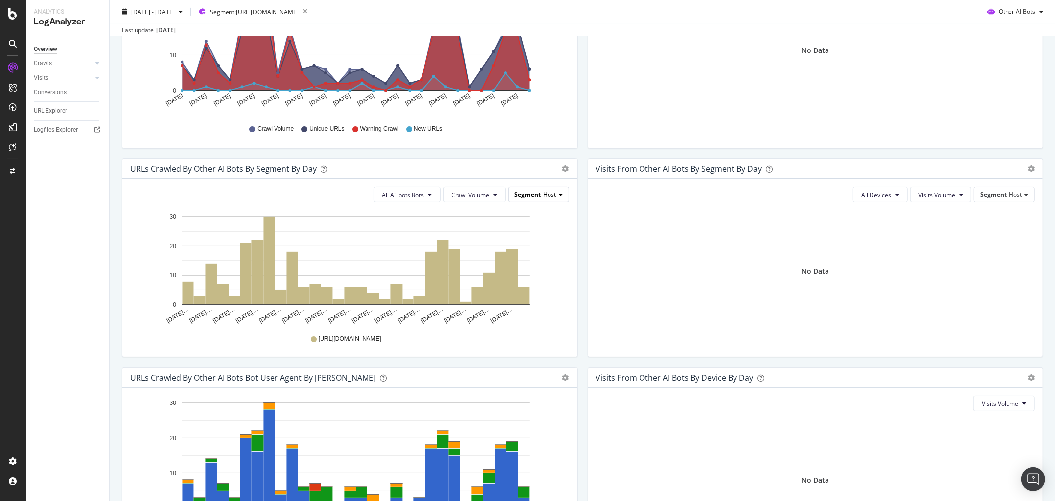 The image size is (1055, 501). What do you see at coordinates (347, 268) in the screenshot?
I see `div: A chart.` at bounding box center [347, 268].